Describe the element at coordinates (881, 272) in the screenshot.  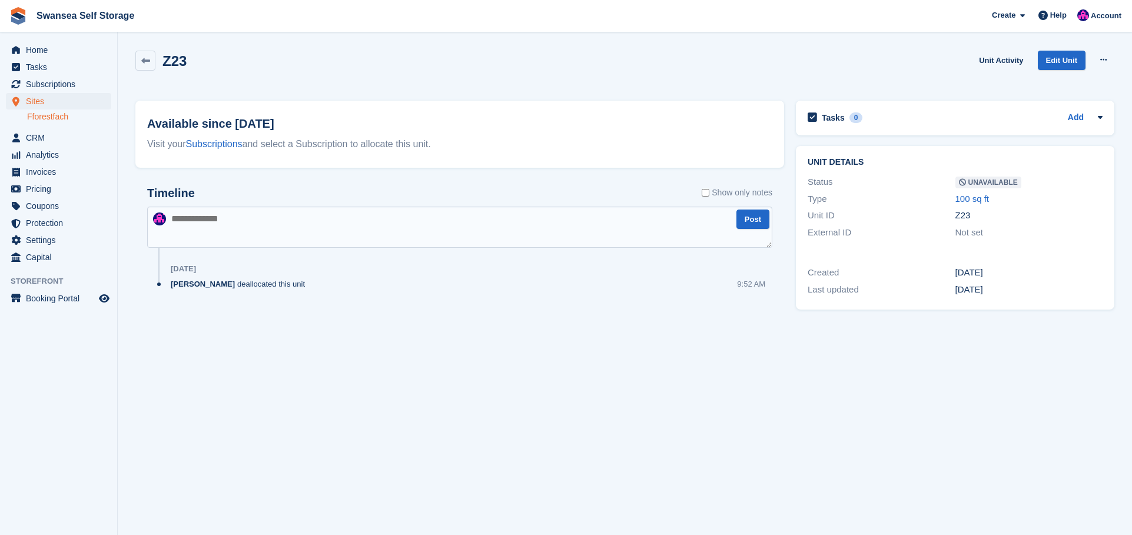
I see `div: Created` at that location.